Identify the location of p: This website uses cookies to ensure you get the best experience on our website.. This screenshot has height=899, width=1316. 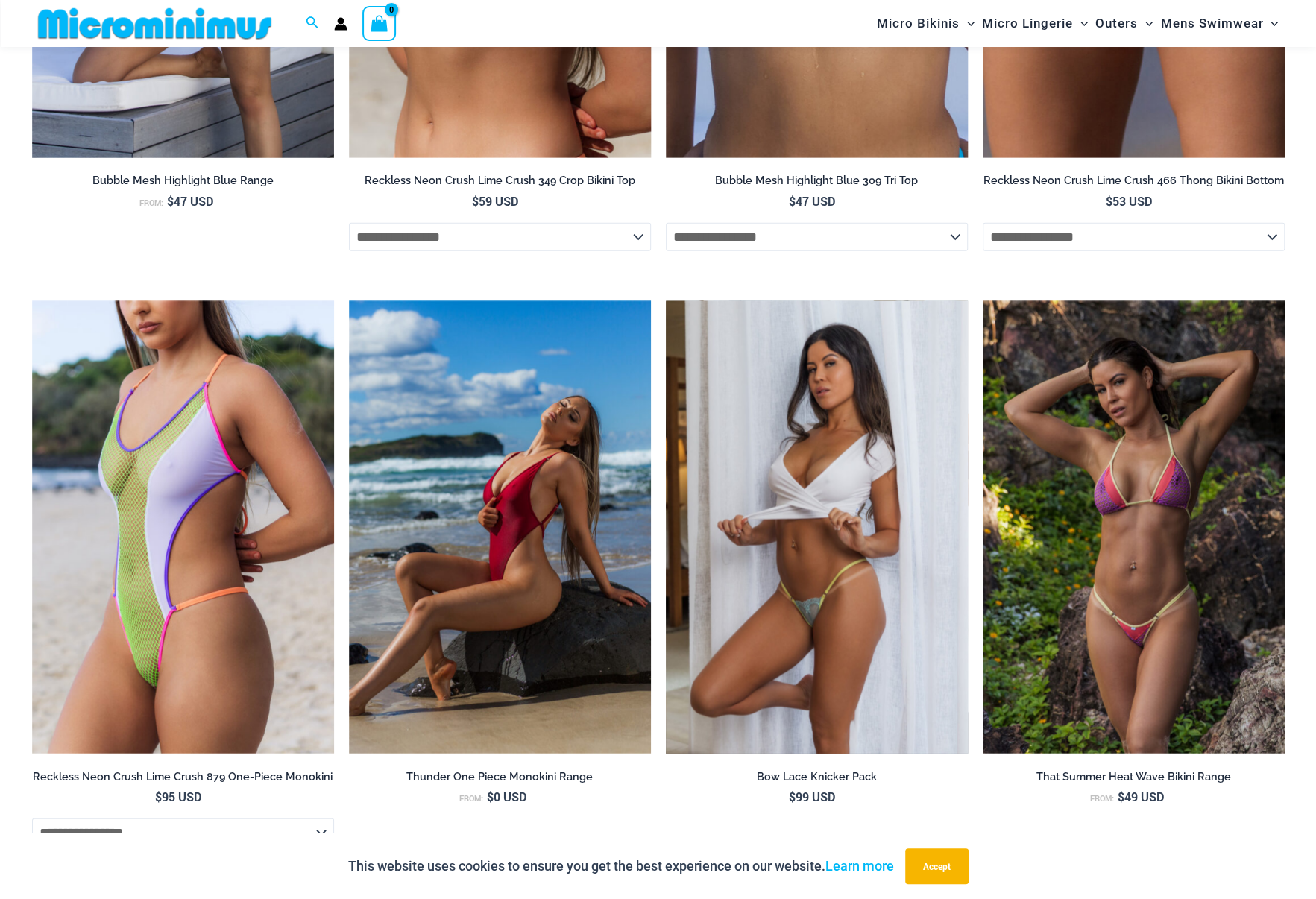
(621, 866).